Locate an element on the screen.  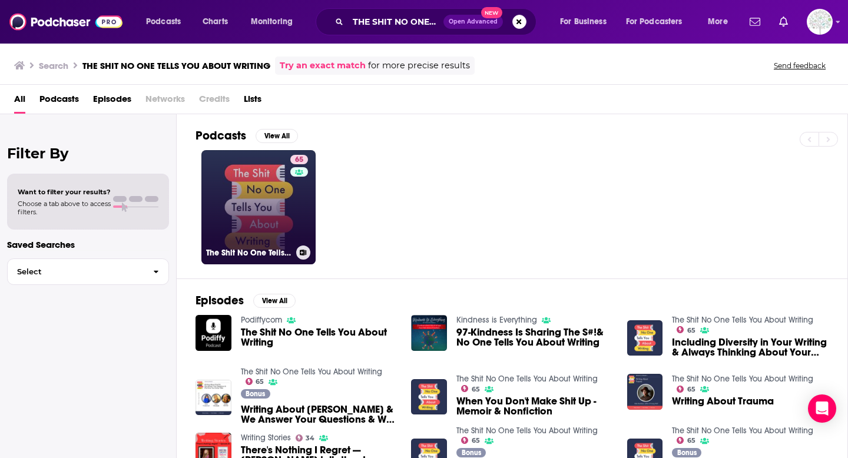
a: Kindness is Everything is located at coordinates (496, 320).